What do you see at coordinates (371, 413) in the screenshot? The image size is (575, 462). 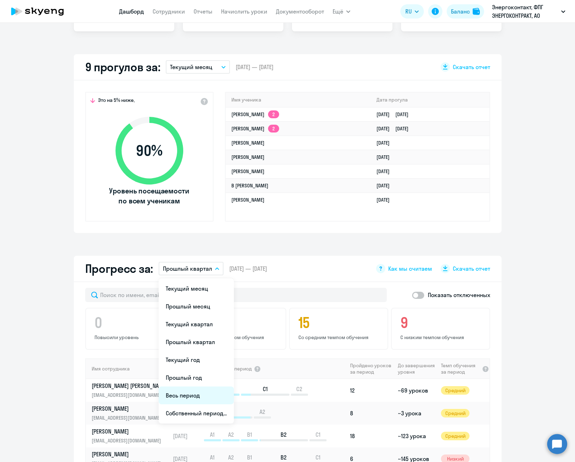 I see `td: 8` at bounding box center [371, 413].